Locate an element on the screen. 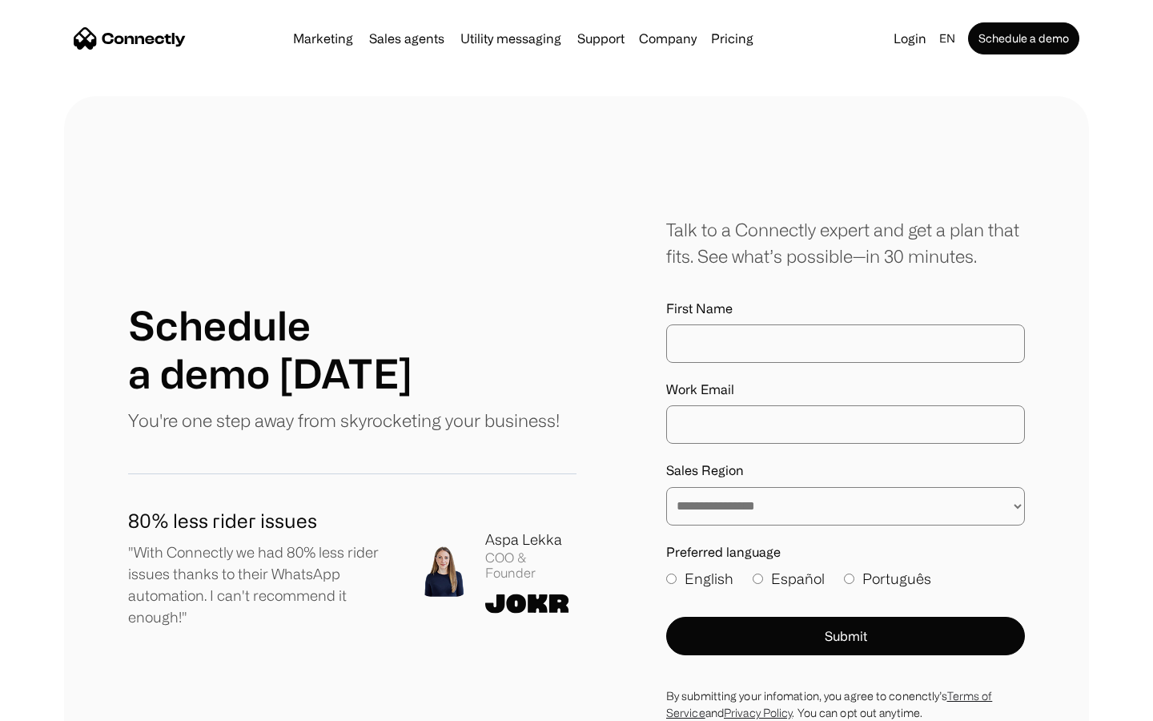  h1: 80% less rider issues is located at coordinates (260, 521).